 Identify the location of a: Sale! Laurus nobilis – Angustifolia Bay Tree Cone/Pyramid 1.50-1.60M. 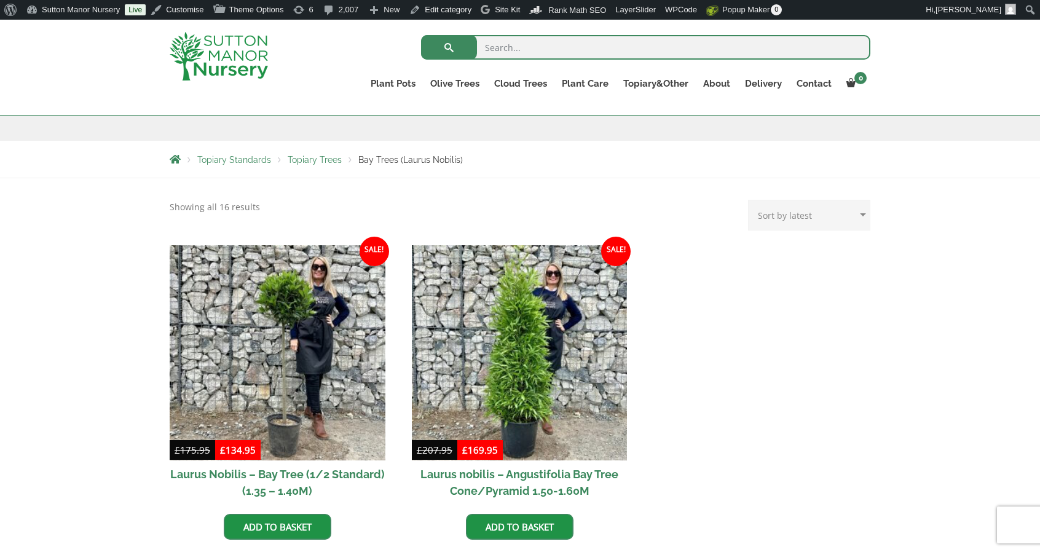
(519, 375).